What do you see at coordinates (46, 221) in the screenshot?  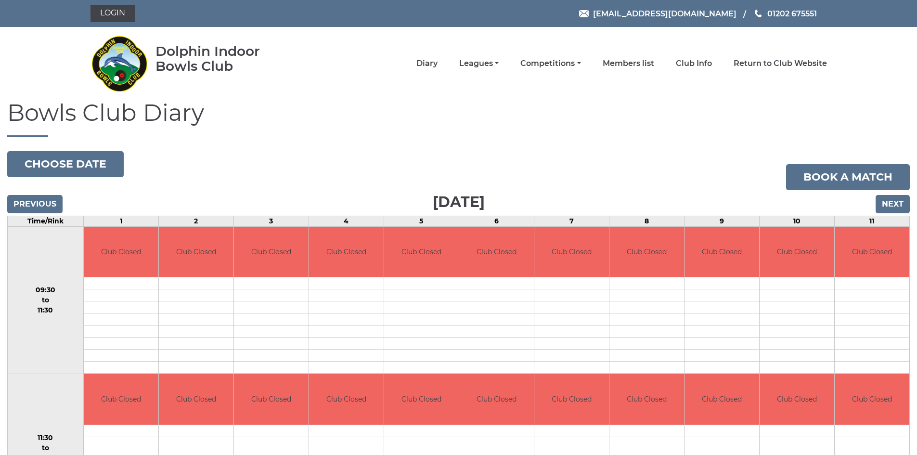 I see `td: Time/Rink` at bounding box center [46, 221].